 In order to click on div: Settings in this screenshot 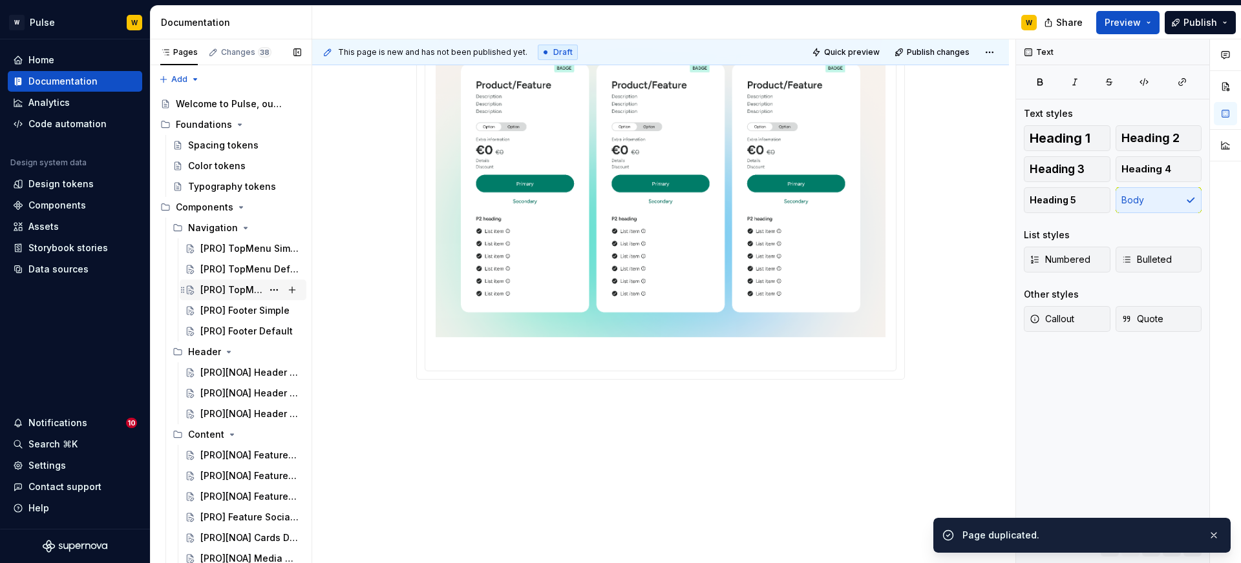, I will do `click(47, 466)`.